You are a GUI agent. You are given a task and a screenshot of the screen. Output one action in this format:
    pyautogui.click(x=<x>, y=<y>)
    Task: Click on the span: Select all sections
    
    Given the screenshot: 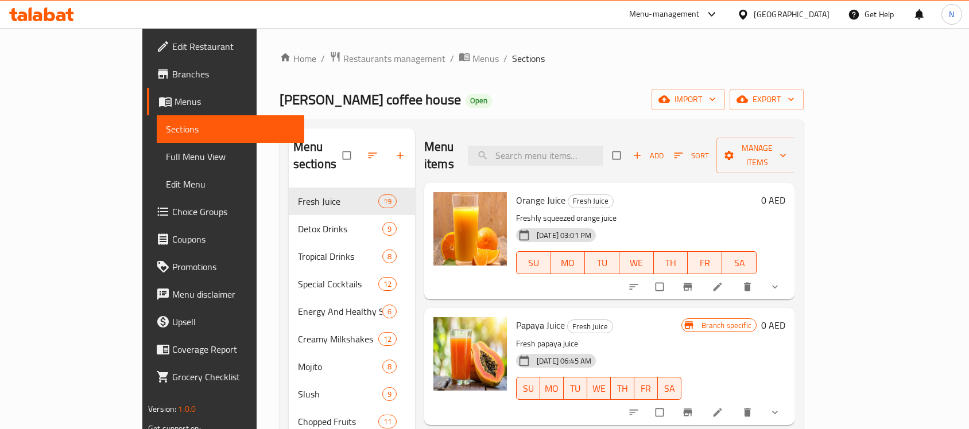 What is the action you would take?
    pyautogui.click(x=348, y=156)
    